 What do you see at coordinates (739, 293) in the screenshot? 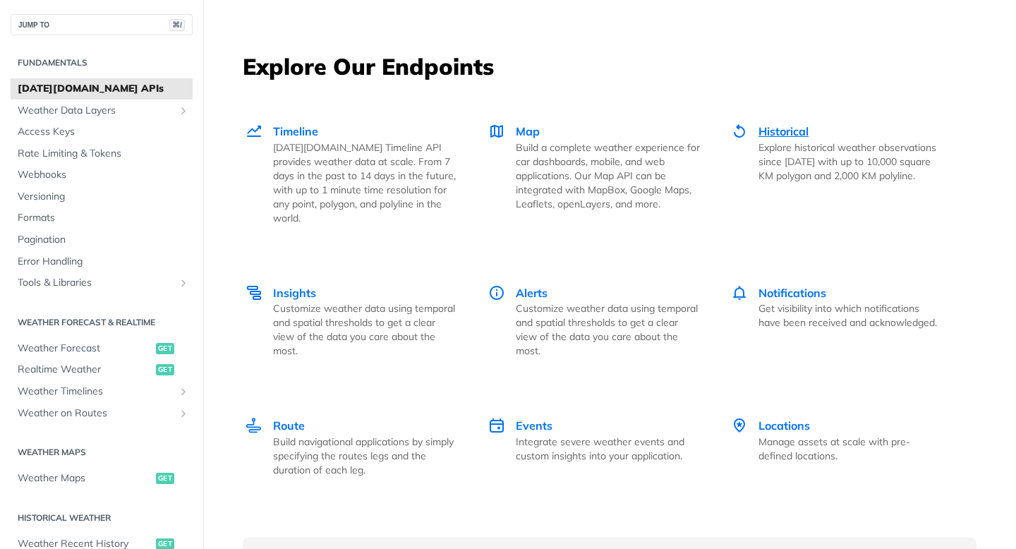
I see `img: Notifications` at bounding box center [739, 293].